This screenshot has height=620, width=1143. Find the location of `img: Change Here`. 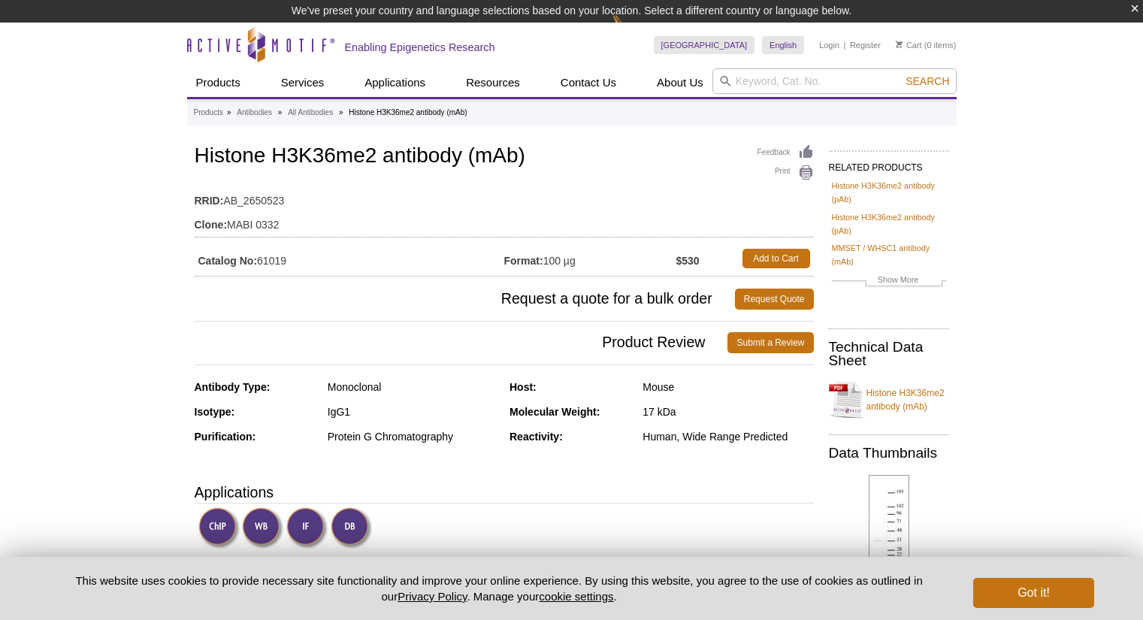

img: Change Here is located at coordinates (631, 29).